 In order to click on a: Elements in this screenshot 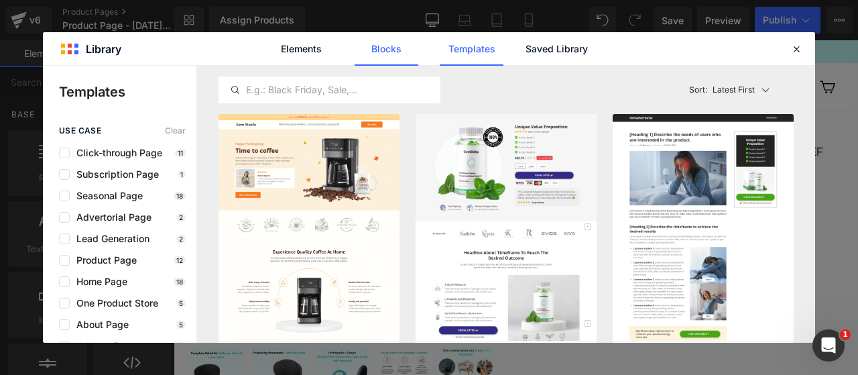, I will do `click(301, 49)`.